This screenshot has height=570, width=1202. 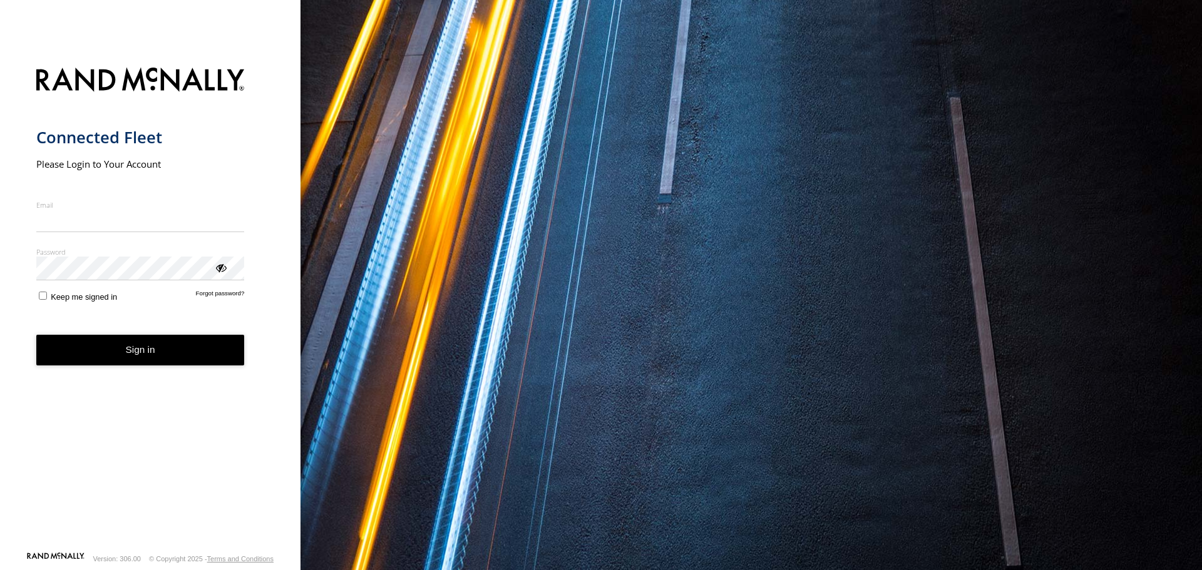 What do you see at coordinates (56, 559) in the screenshot?
I see `a: Visit our Website` at bounding box center [56, 559].